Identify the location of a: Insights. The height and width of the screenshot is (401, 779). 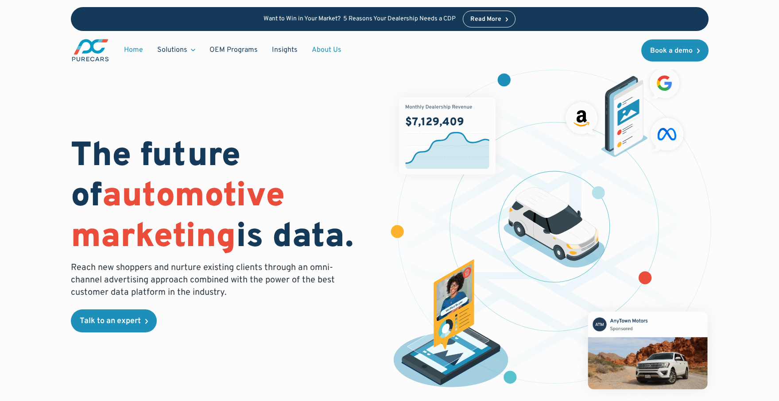
(285, 50).